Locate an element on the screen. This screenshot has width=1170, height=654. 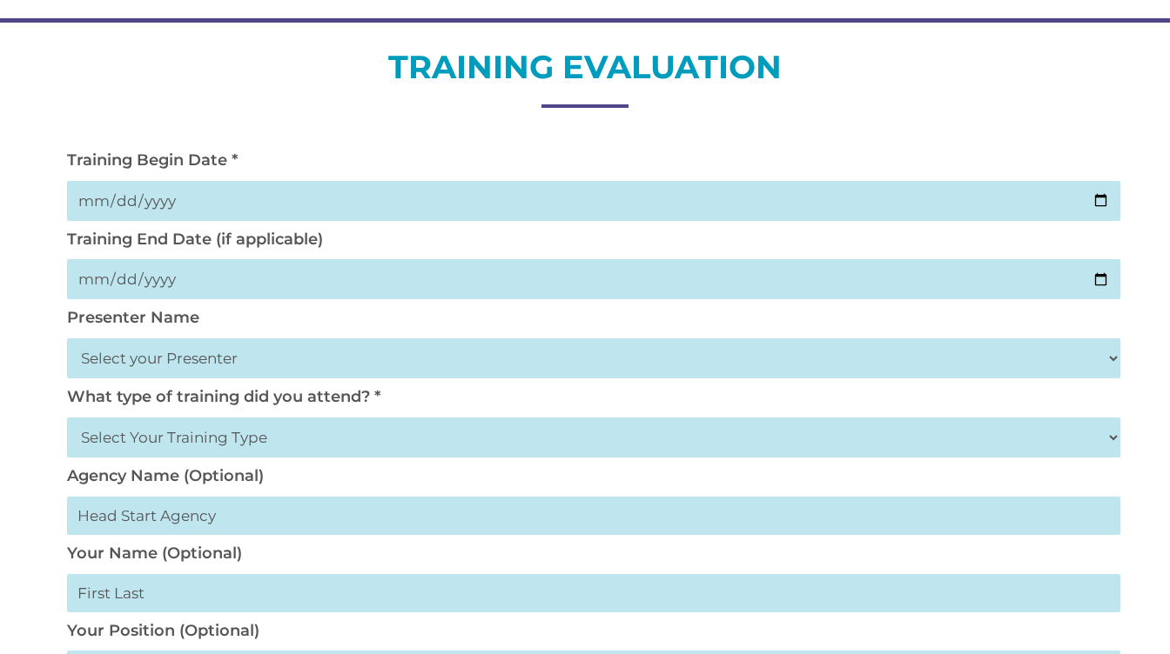
h2: TRAINING EVALUATION is located at coordinates (585, 71).